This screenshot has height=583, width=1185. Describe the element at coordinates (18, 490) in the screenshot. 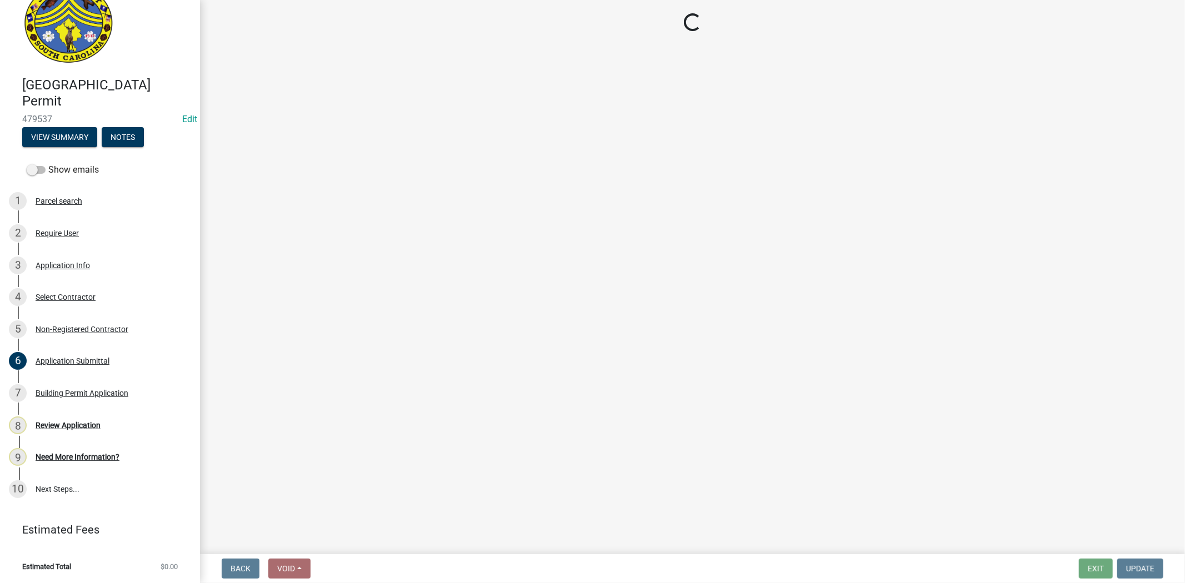

I see `div: 10` at that location.